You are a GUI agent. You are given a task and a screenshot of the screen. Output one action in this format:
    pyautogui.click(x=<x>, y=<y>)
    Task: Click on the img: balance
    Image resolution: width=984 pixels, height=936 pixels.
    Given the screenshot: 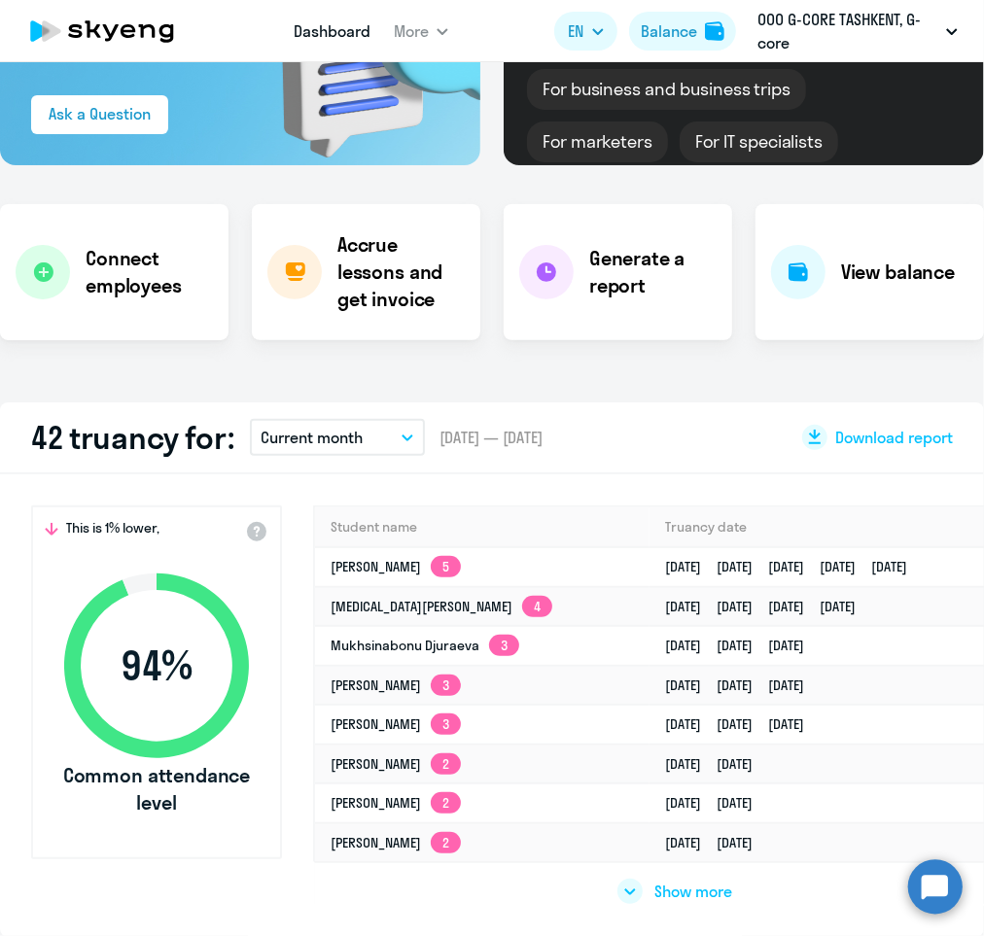 What is the action you would take?
    pyautogui.click(x=715, y=31)
    